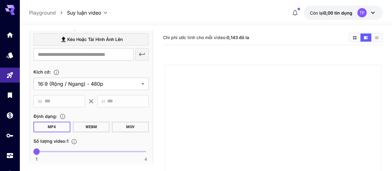 The width and height of the screenshot is (392, 171). Describe the element at coordinates (355, 38) in the screenshot. I see `button: Hiển thị video ở chế độ xem lưới` at that location.